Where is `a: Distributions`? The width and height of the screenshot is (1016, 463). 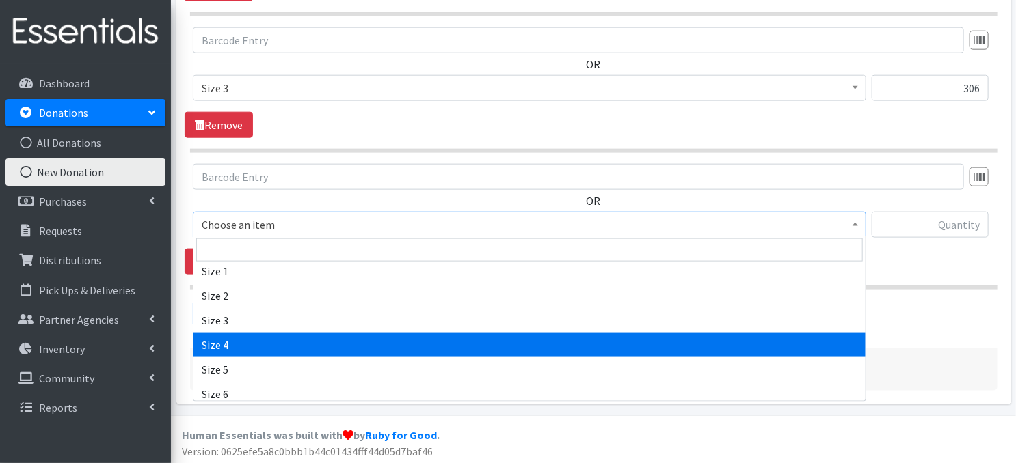 a: Distributions is located at coordinates (85, 260).